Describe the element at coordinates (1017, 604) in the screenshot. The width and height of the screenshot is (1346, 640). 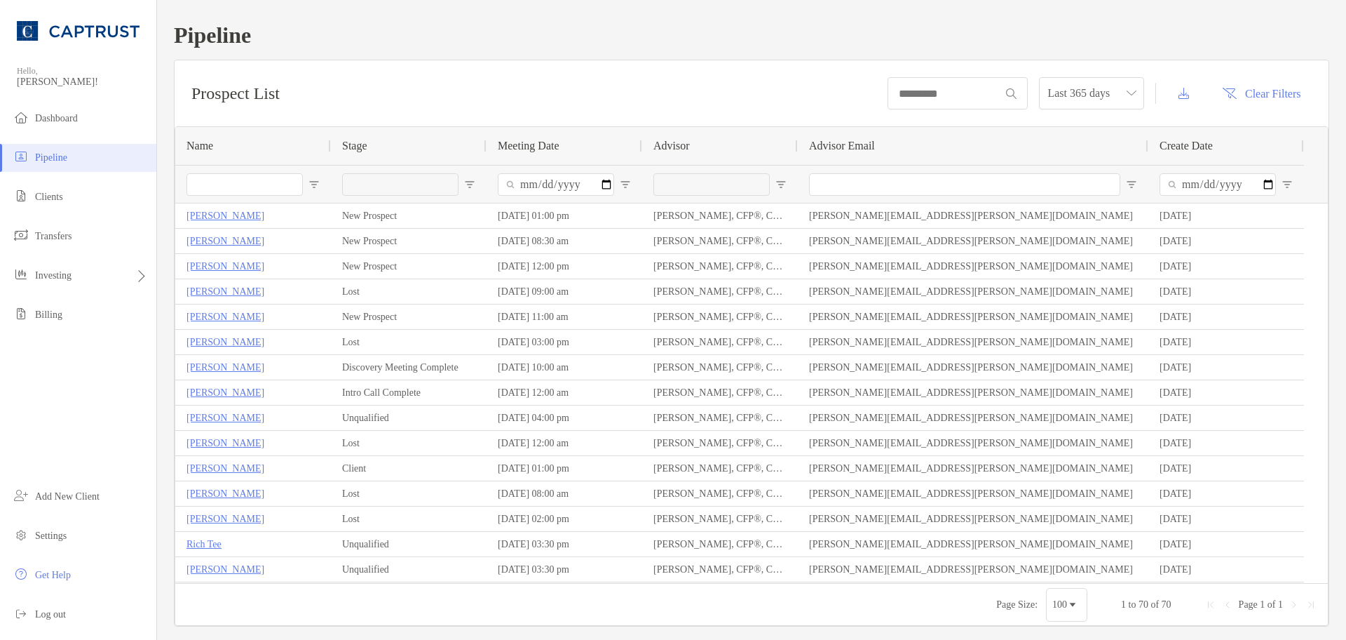
I see `div: Page Size:` at that location.